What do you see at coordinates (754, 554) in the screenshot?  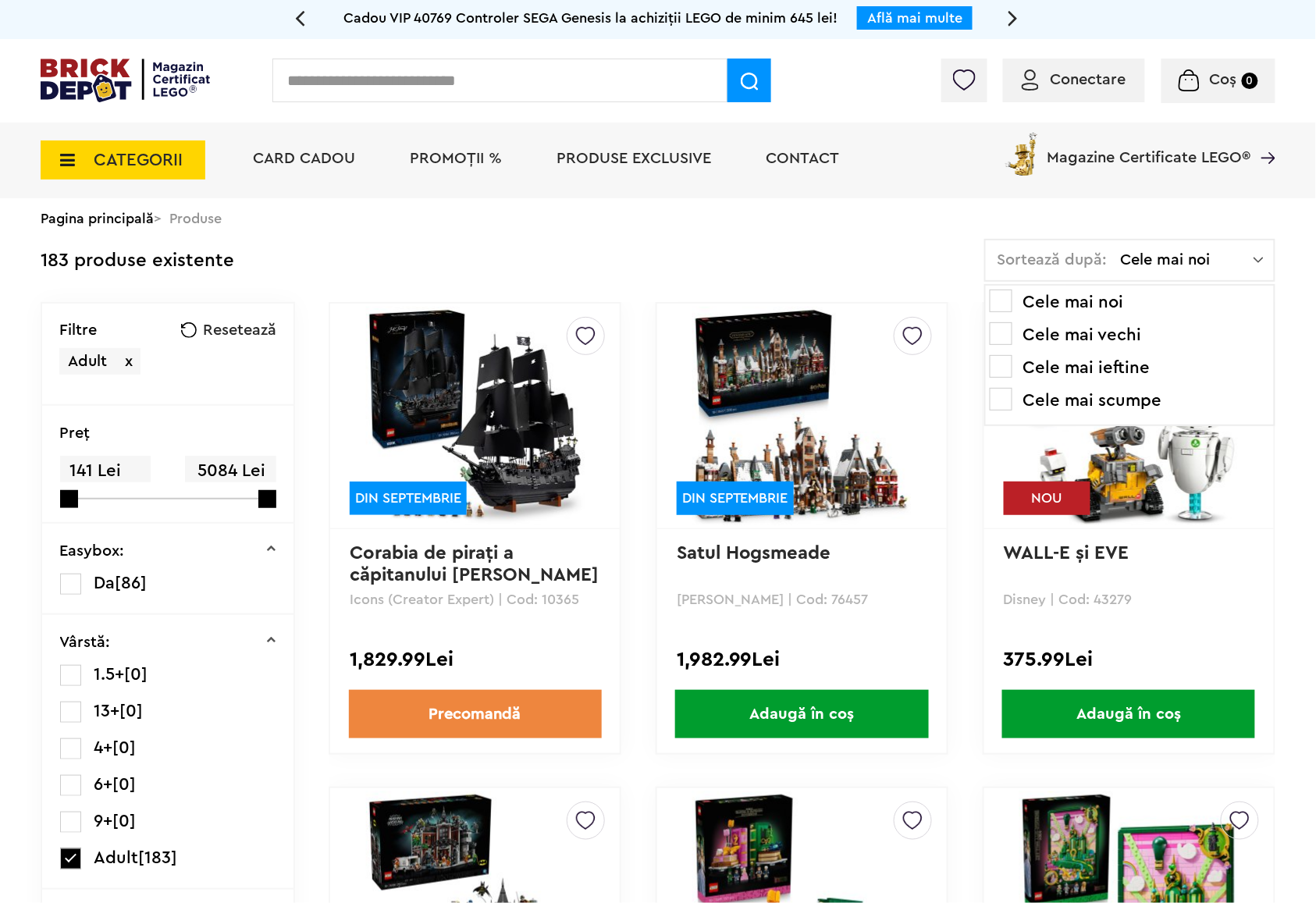 I see `a: Satul Hogsmeade` at bounding box center [754, 554].